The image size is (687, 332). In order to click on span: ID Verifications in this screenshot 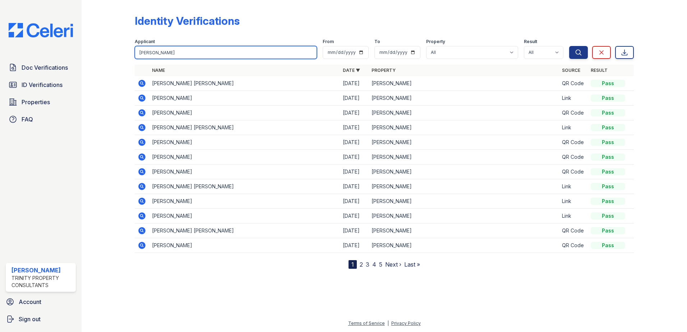, I will do `click(42, 85)`.